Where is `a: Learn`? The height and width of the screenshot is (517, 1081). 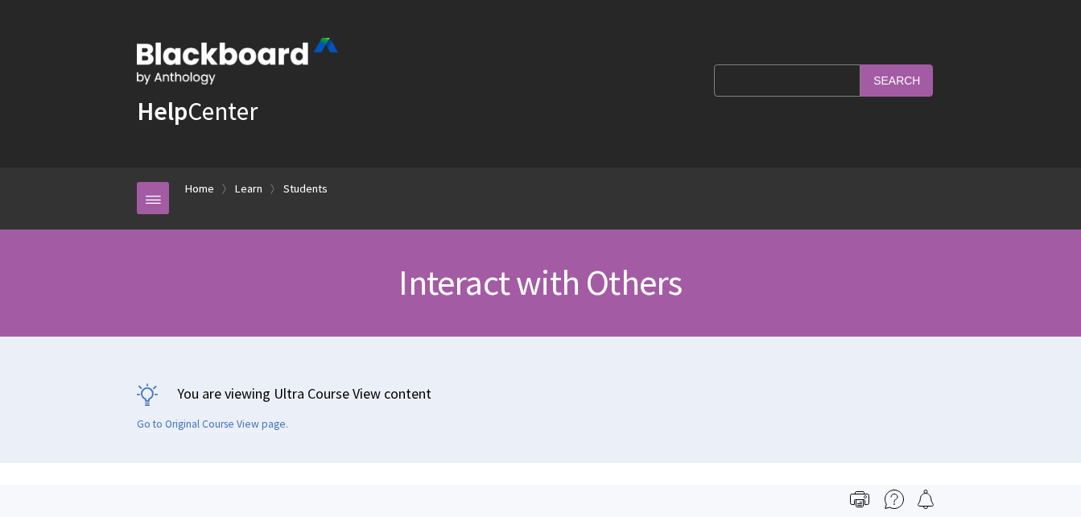 a: Learn is located at coordinates (249, 188).